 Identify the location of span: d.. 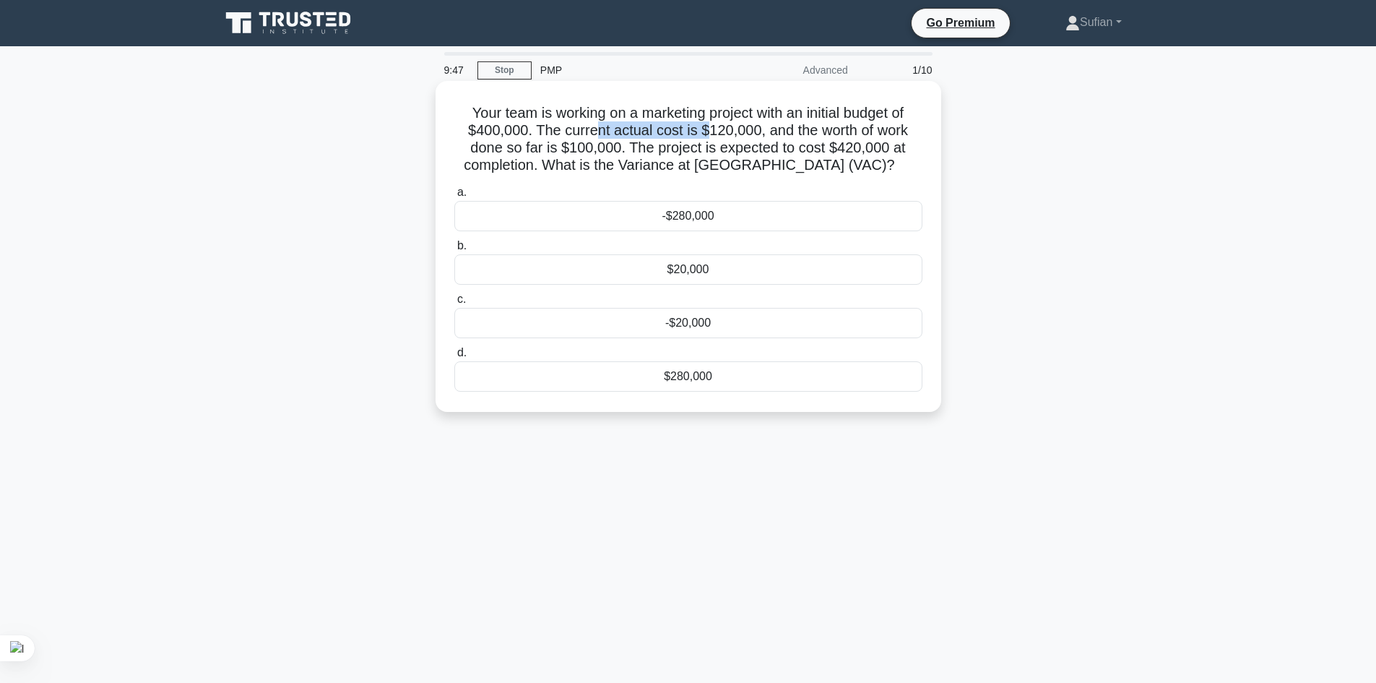
(462, 352).